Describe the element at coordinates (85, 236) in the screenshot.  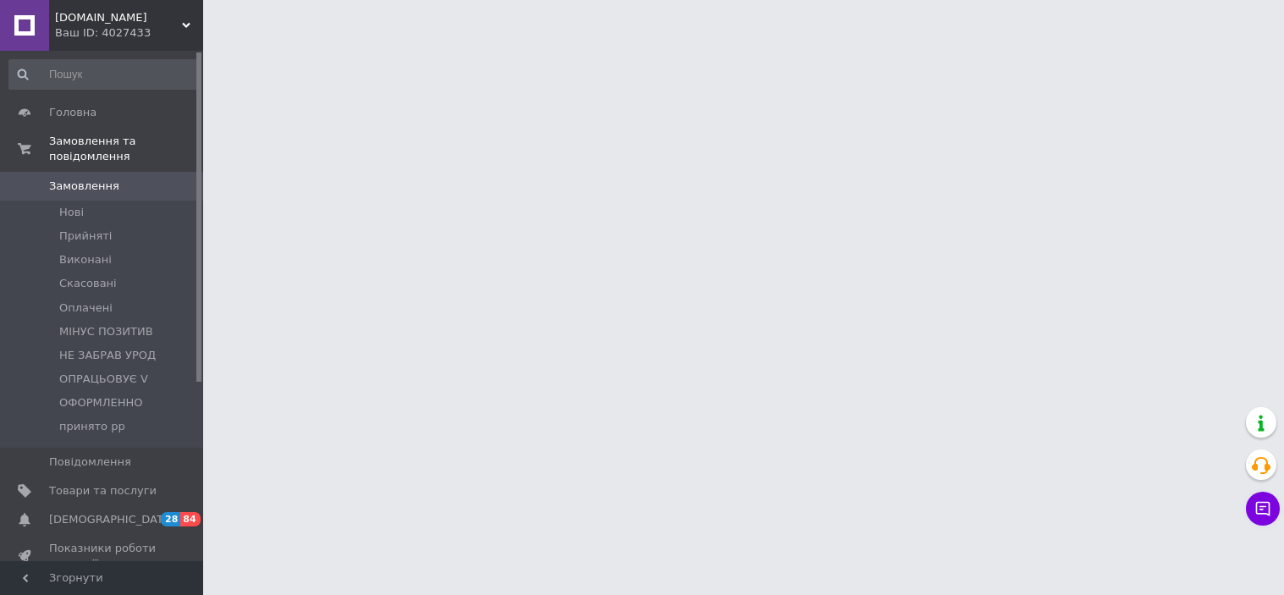
I see `span: Прийняті` at that location.